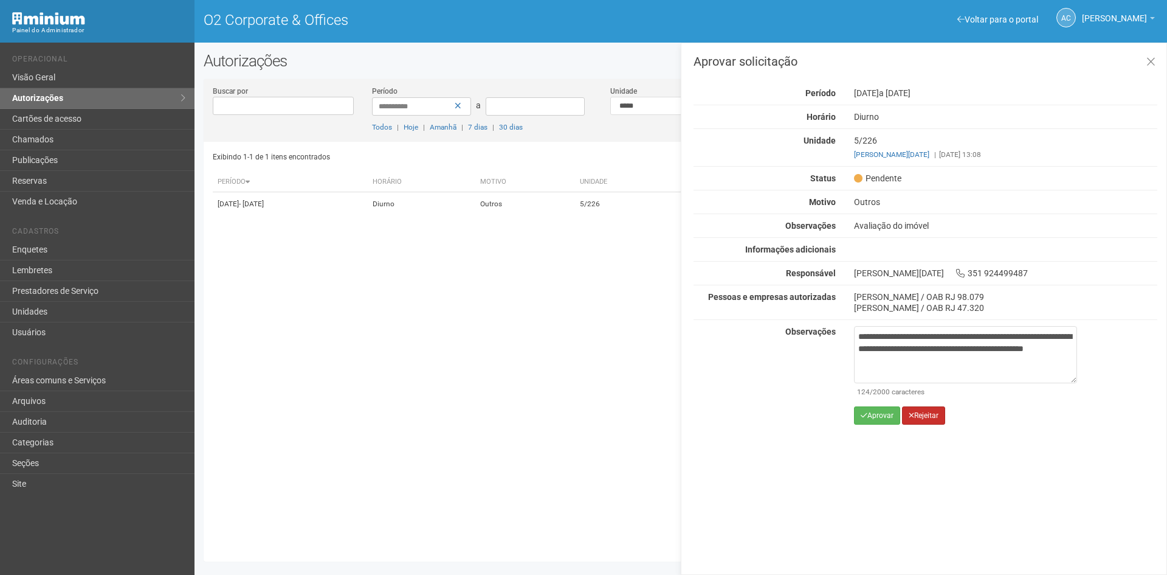  Describe the element at coordinates (478, 105) in the screenshot. I see `span: a` at that location.